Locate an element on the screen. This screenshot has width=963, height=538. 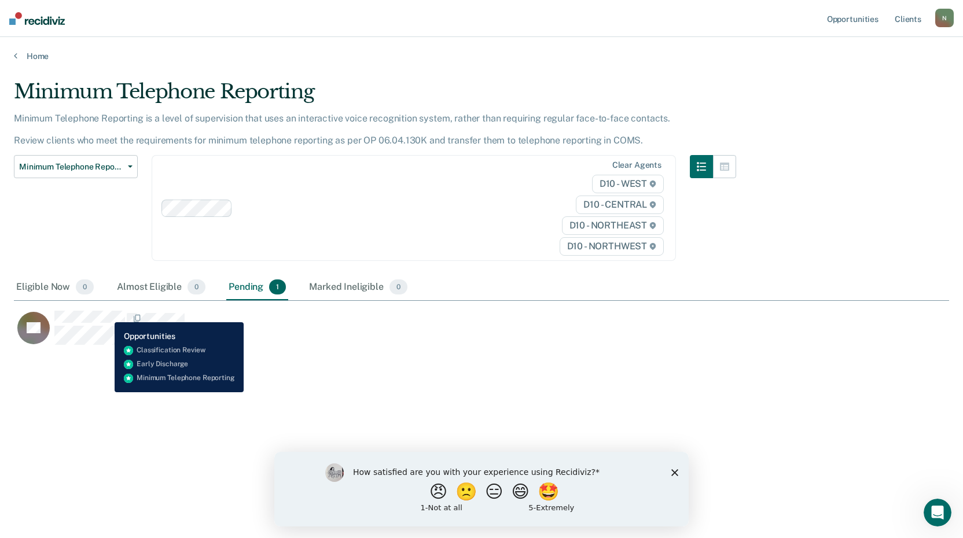
a: Home is located at coordinates (482, 56).